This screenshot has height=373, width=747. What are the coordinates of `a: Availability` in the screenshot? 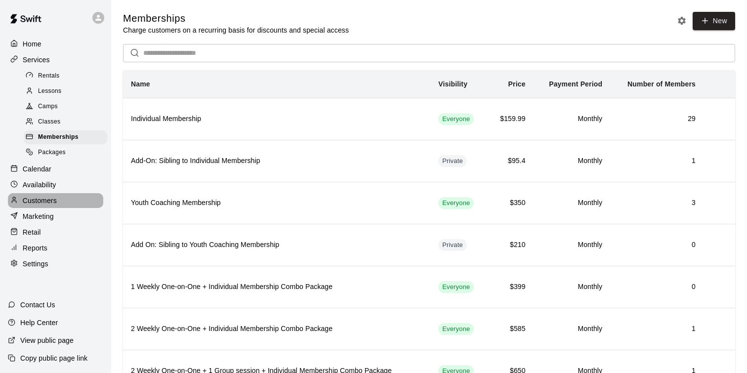 It's located at (55, 185).